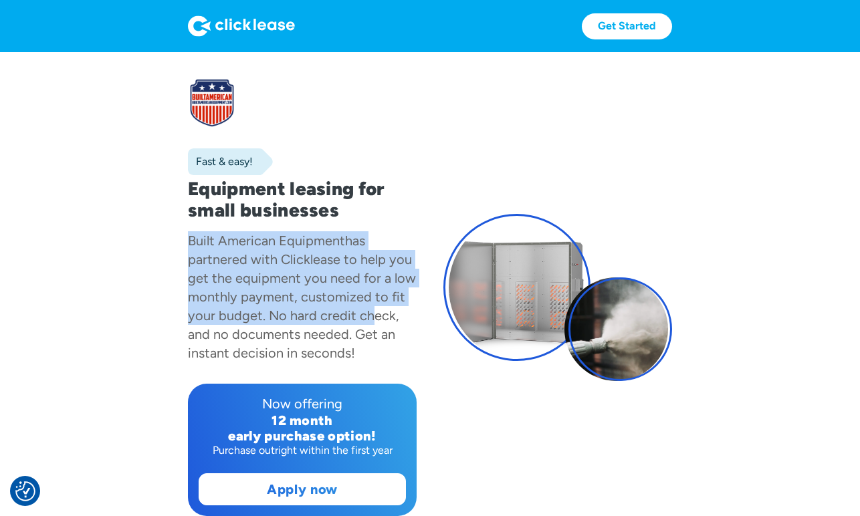  I want to click on div: Purchase outright within the first year, so click(302, 451).